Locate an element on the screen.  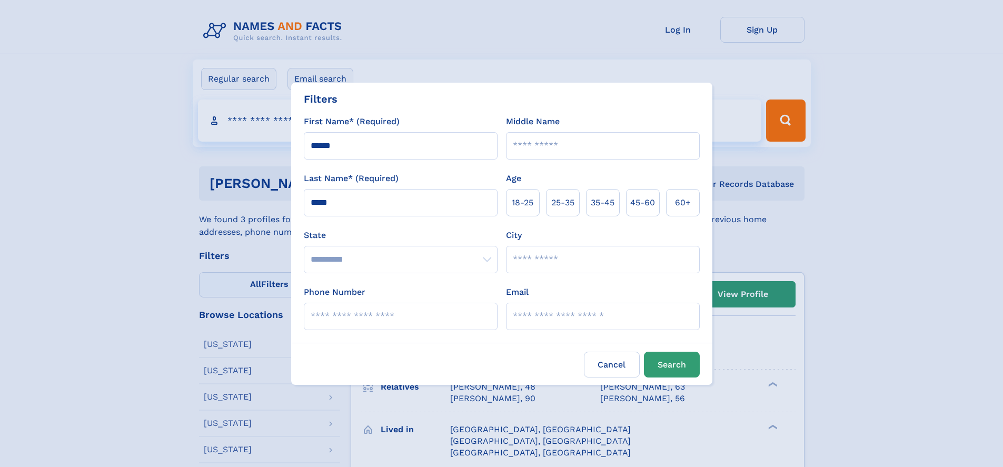
span: 25‑35 is located at coordinates (563, 203).